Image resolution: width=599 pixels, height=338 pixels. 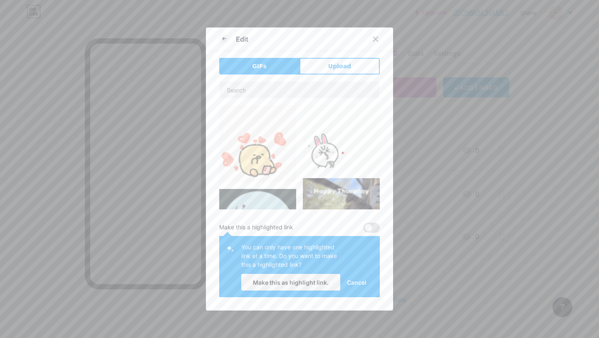 I want to click on input: Search, so click(x=299, y=90).